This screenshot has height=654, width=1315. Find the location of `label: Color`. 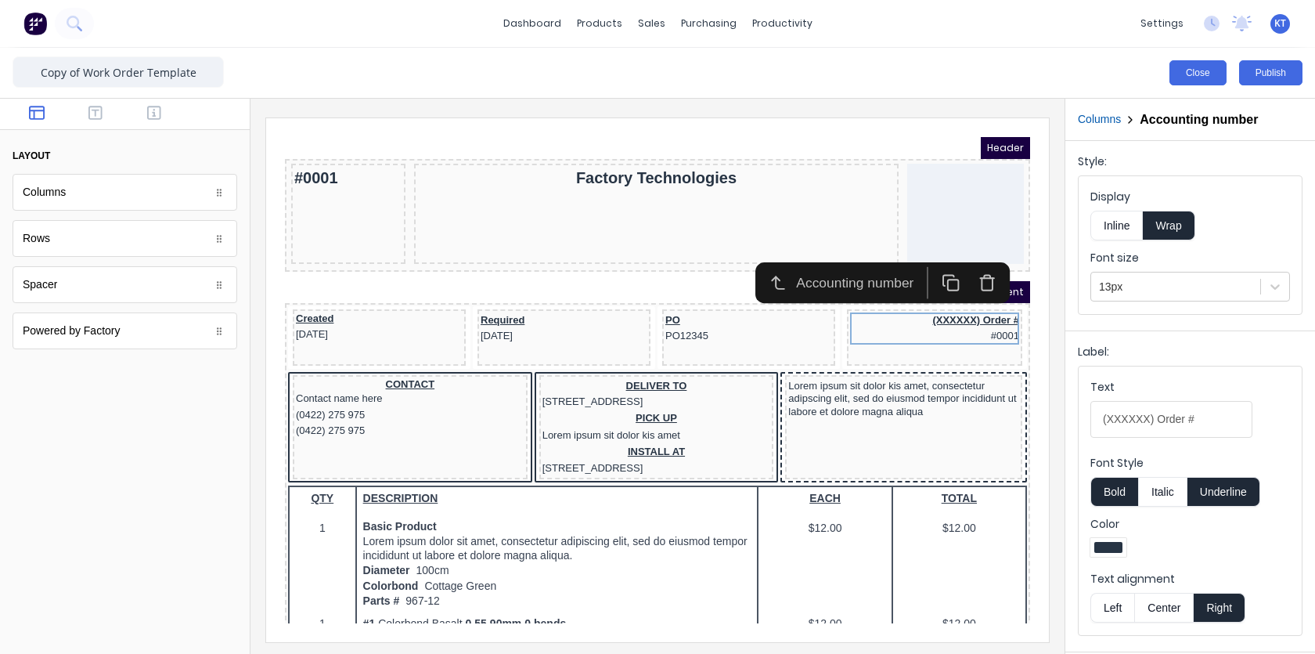

label: Color is located at coordinates (1190, 524).